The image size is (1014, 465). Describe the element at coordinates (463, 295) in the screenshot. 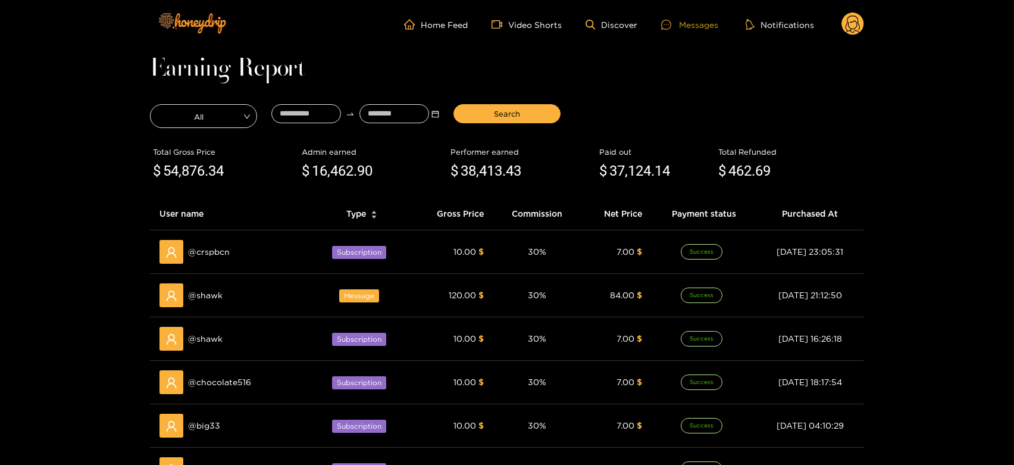

I see `span: 120.00` at that location.